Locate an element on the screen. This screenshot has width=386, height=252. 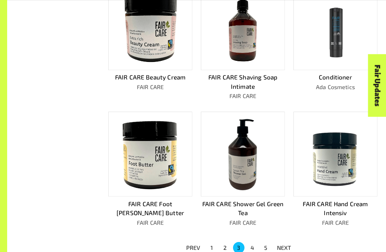
p: NEXT is located at coordinates (284, 248).